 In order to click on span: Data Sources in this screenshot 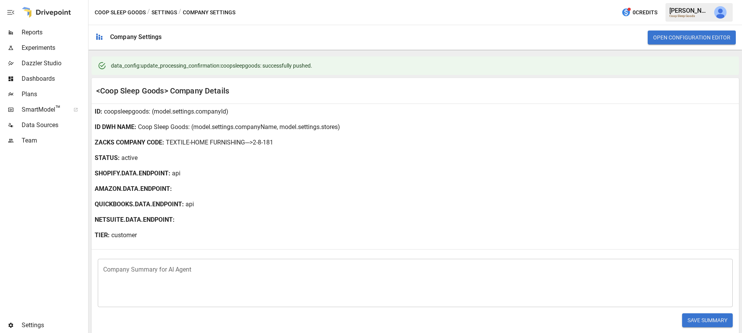, I will do `click(54, 125)`.